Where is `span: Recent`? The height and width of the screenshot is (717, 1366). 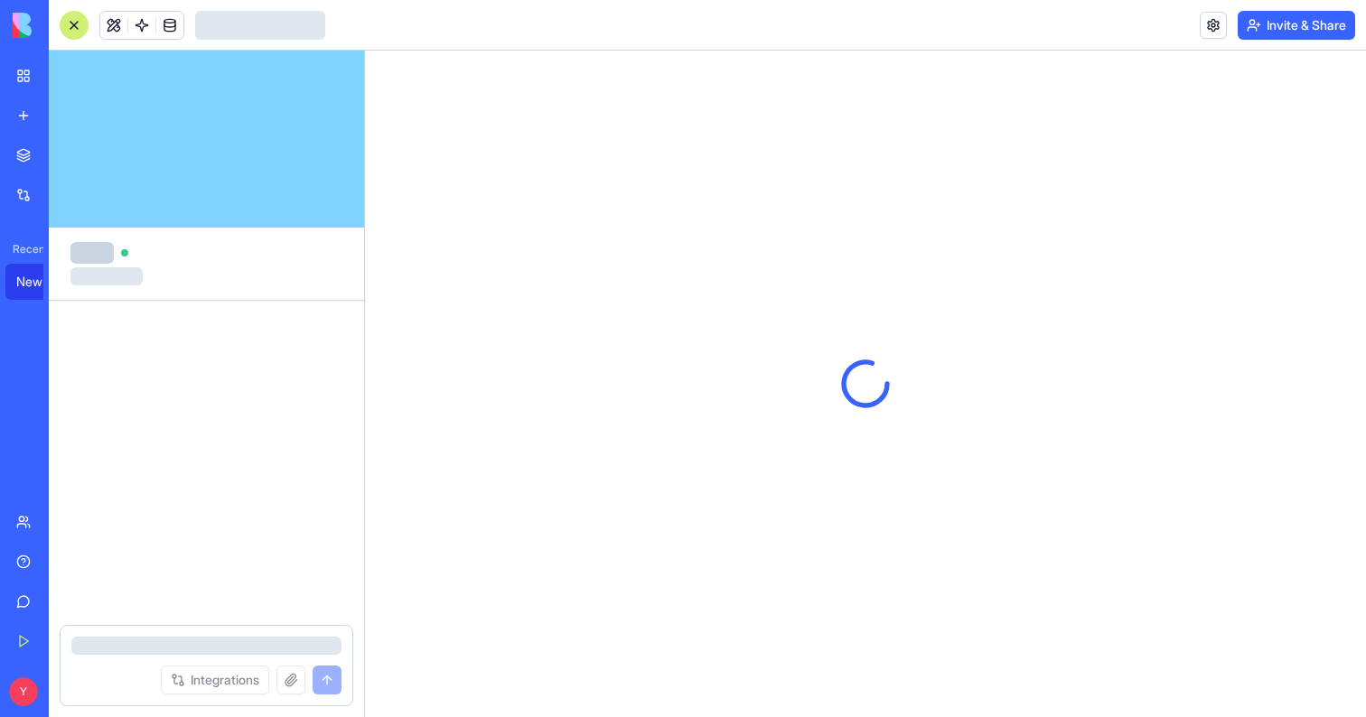
span: Recent is located at coordinates (24, 249).